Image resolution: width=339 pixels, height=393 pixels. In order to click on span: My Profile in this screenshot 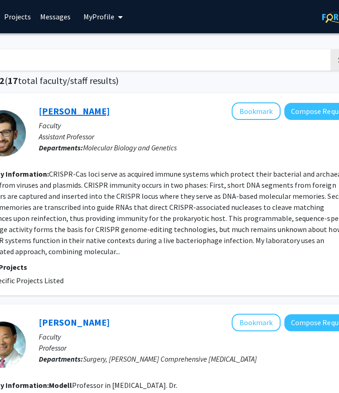, I will do `click(99, 17)`.